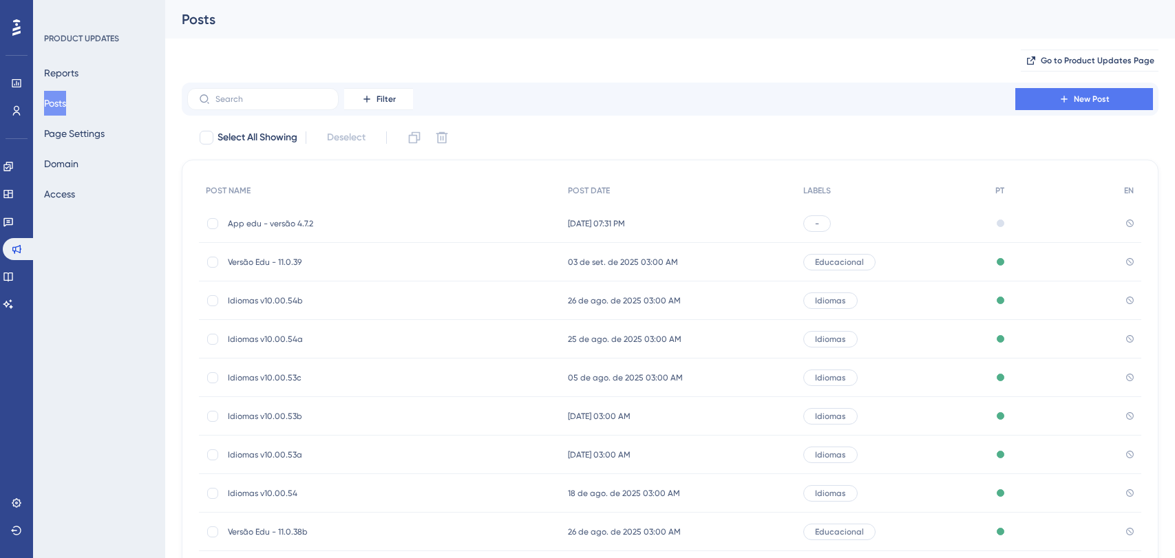 The width and height of the screenshot is (1175, 558). I want to click on span: POST DATE, so click(589, 191).